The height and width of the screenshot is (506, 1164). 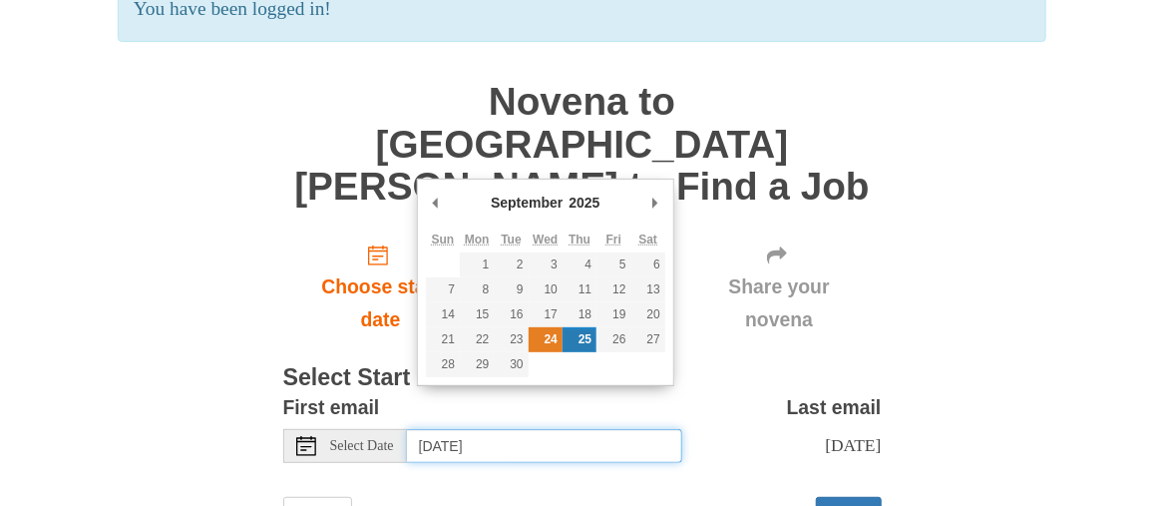 I want to click on button: 17, so click(x=546, y=314).